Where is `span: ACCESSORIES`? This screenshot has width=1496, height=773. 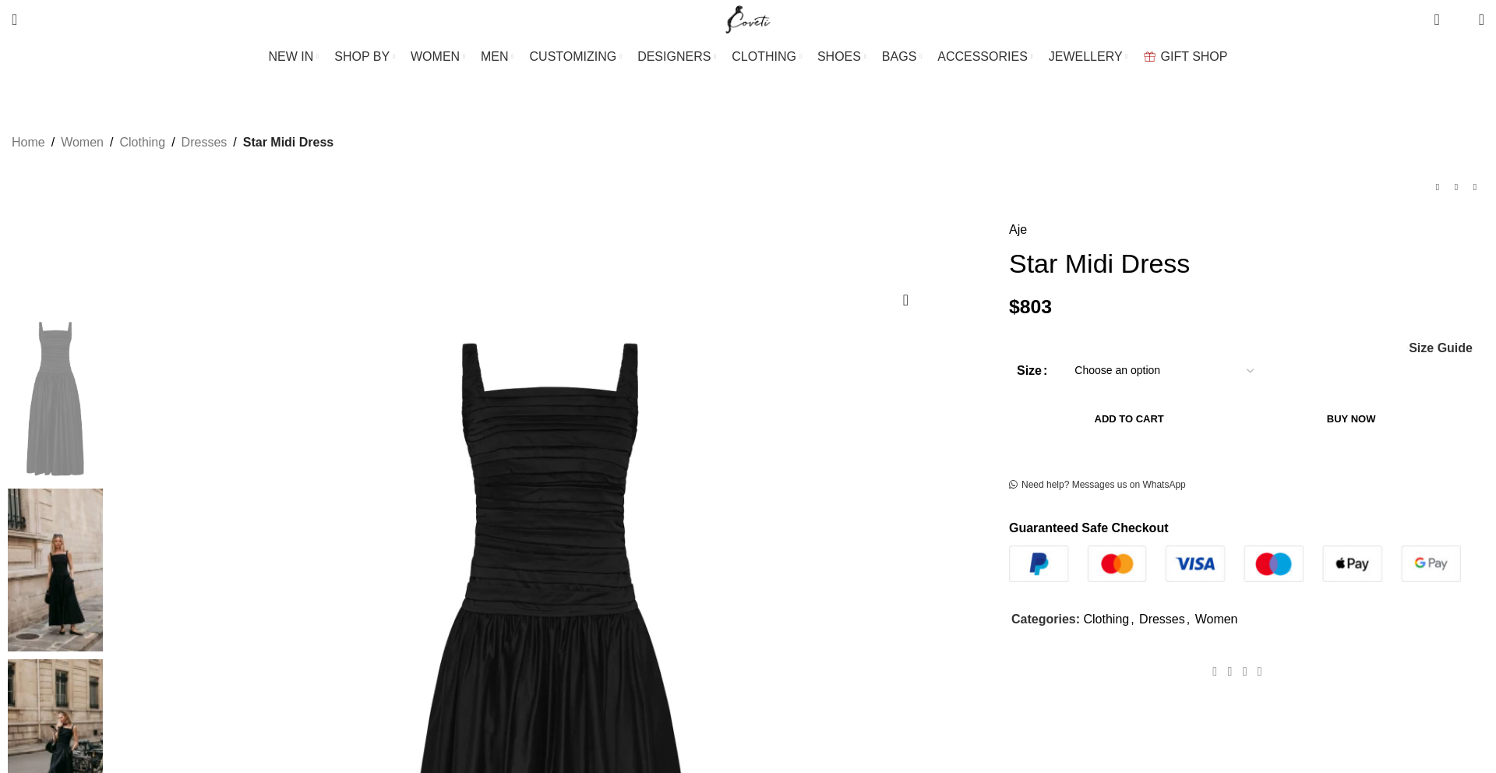
span: ACCESSORIES is located at coordinates (983, 56).